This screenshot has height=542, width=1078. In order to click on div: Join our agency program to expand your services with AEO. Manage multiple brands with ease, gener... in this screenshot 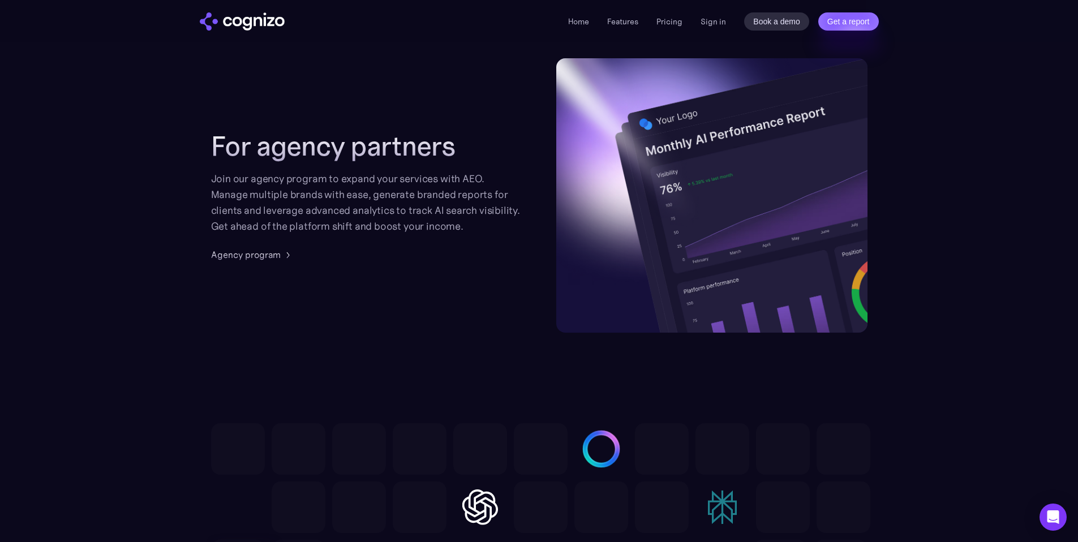, I will do `click(367, 203)`.